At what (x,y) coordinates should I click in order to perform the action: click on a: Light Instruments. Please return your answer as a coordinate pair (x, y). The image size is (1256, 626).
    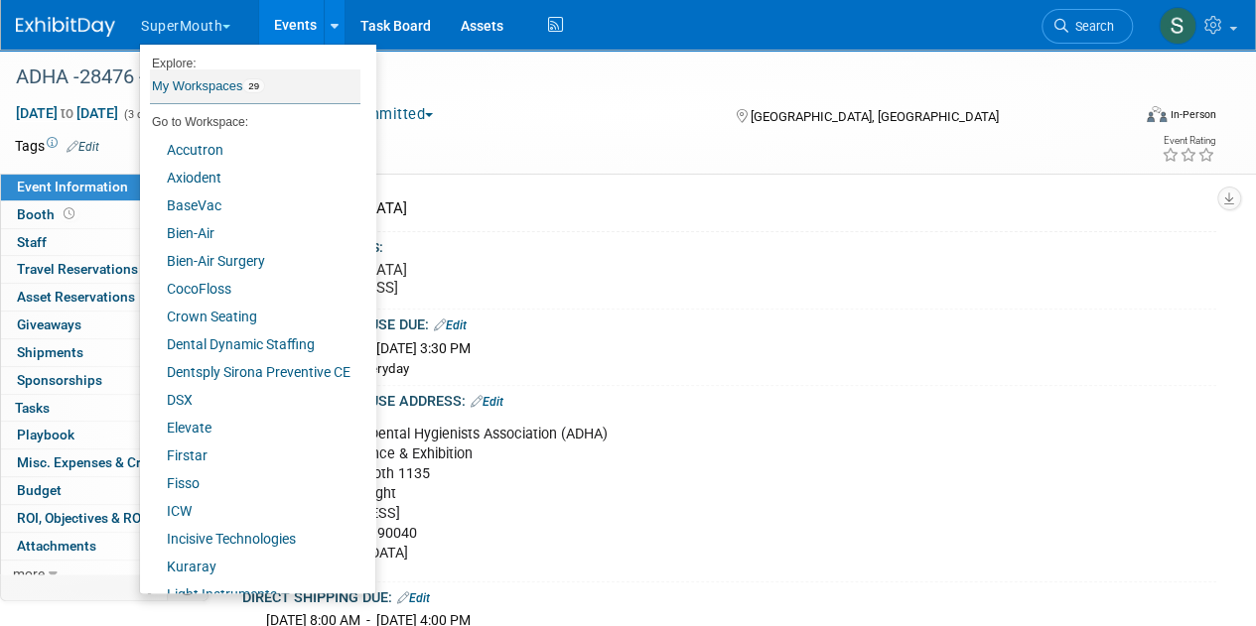
    Looking at the image, I should click on (250, 595).